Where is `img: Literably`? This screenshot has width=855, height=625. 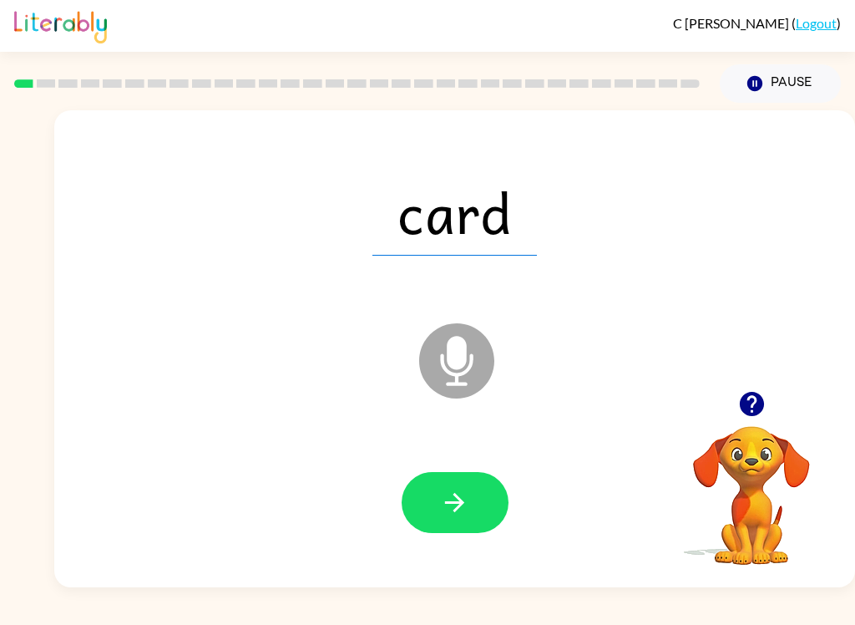 img: Literably is located at coordinates (60, 25).